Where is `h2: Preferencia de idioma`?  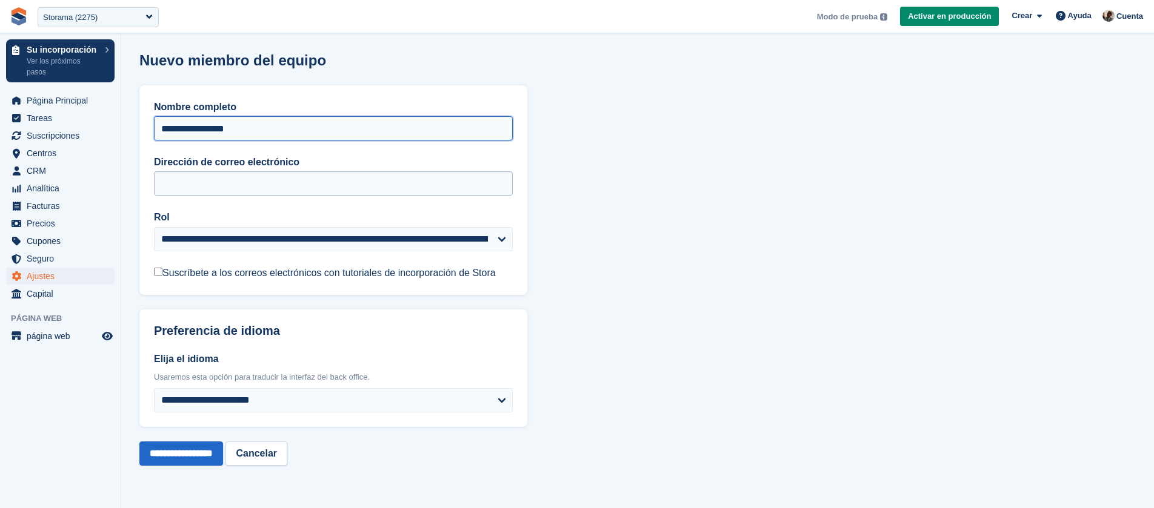
h2: Preferencia de idioma is located at coordinates (333, 331).